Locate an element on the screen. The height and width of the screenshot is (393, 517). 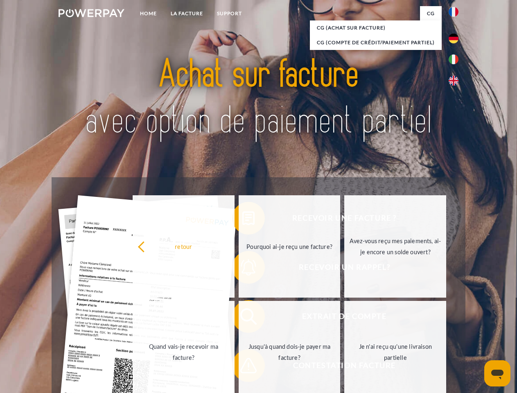
div: Jusqu'à quand dois-je payer ma facture? is located at coordinates (290, 352).